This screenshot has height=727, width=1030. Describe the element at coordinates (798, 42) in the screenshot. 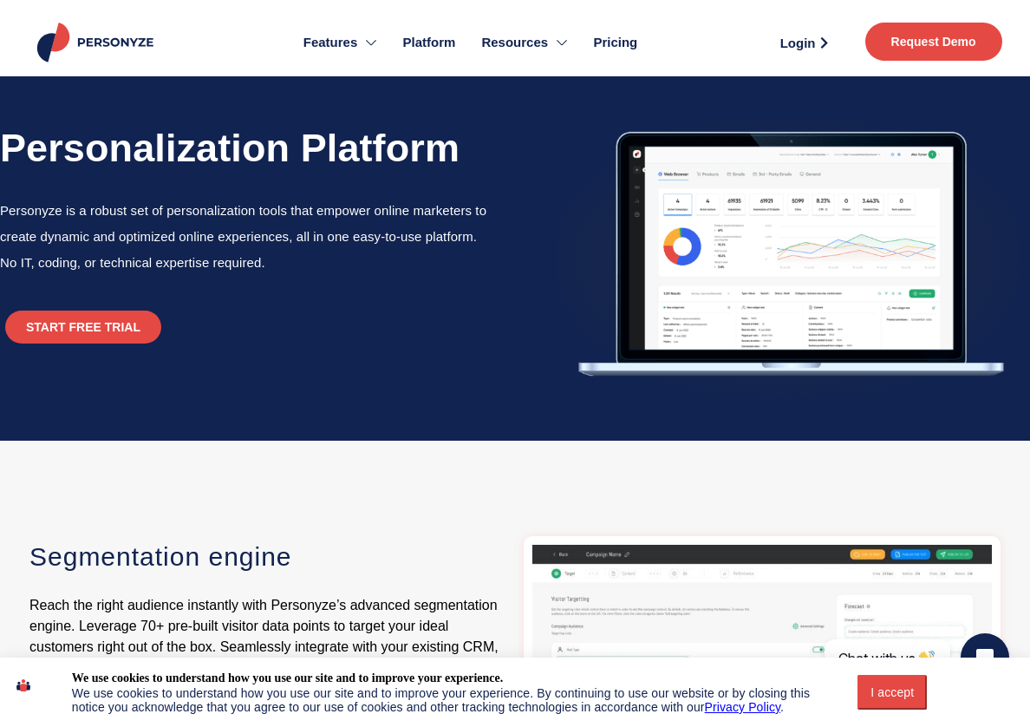

I see `span: Login` at that location.